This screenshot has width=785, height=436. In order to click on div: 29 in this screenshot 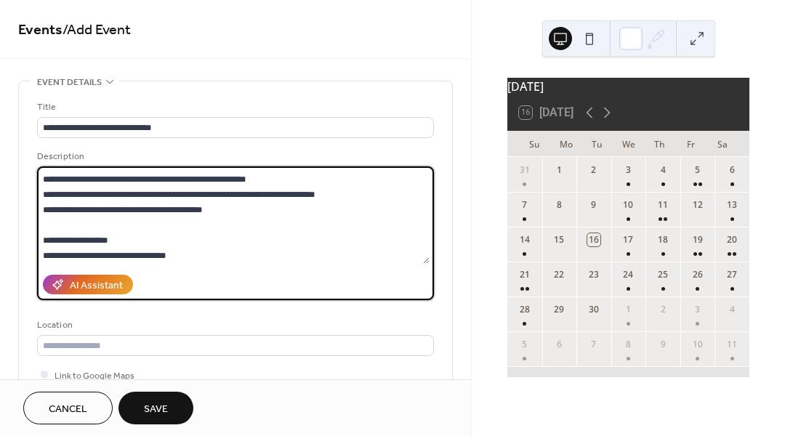, I will do `click(559, 310)`.